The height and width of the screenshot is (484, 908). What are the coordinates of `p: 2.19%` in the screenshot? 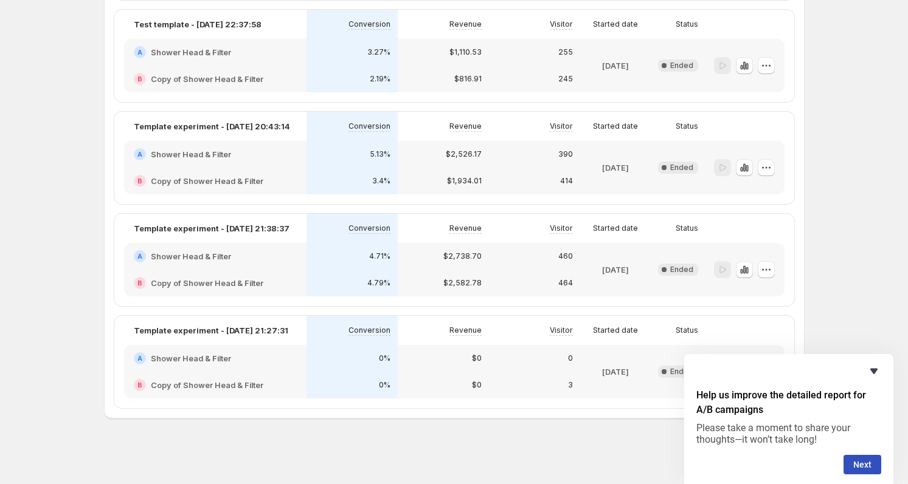 It's located at (380, 79).